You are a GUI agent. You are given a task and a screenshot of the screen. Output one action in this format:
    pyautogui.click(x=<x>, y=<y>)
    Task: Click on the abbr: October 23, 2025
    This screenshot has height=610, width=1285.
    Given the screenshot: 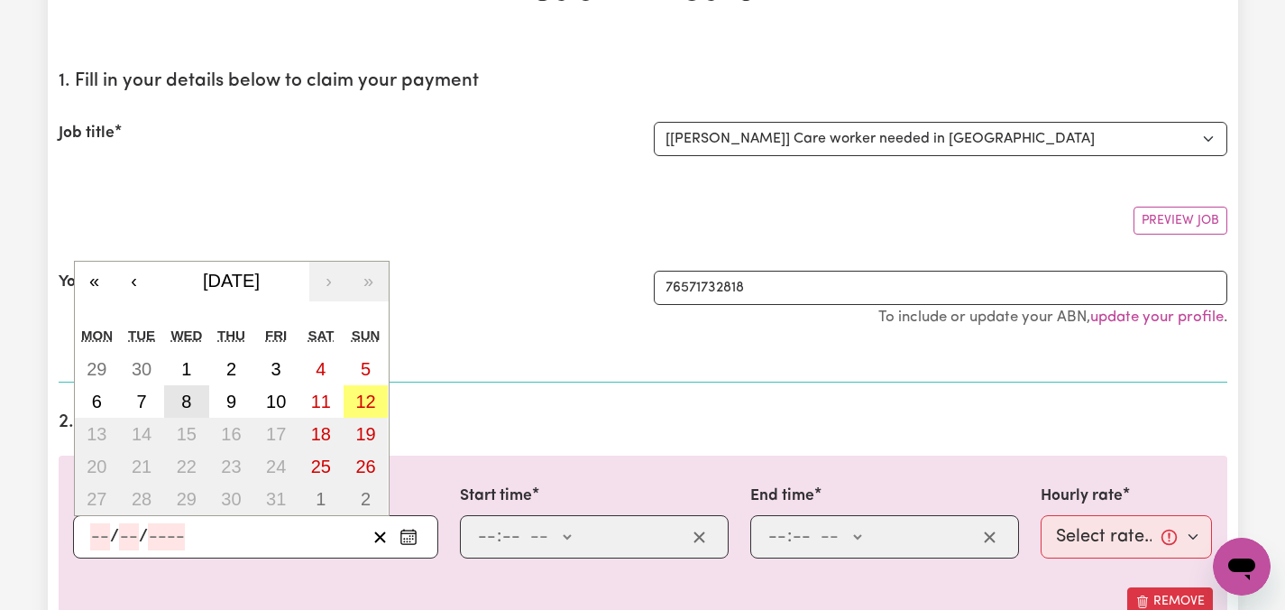 What is the action you would take?
    pyautogui.click(x=231, y=466)
    